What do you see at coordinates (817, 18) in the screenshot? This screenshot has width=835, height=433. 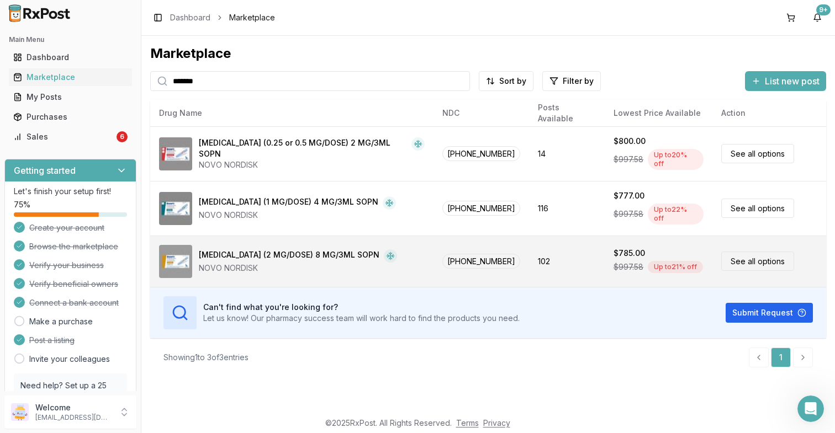 I see `button: 9+` at bounding box center [817, 18].